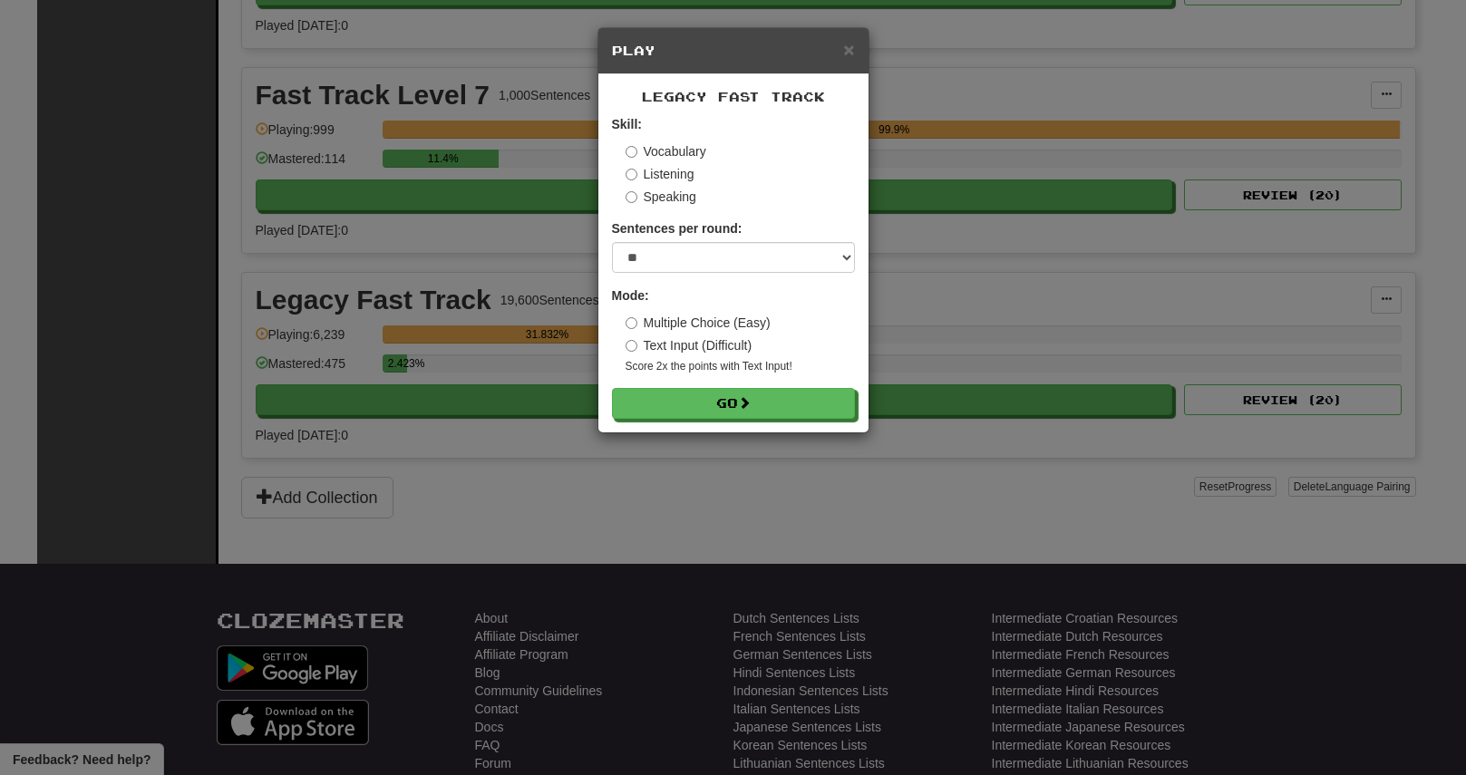 The width and height of the screenshot is (1466, 775). What do you see at coordinates (631, 151) in the screenshot?
I see `input: Vocabulary` at bounding box center [631, 151].